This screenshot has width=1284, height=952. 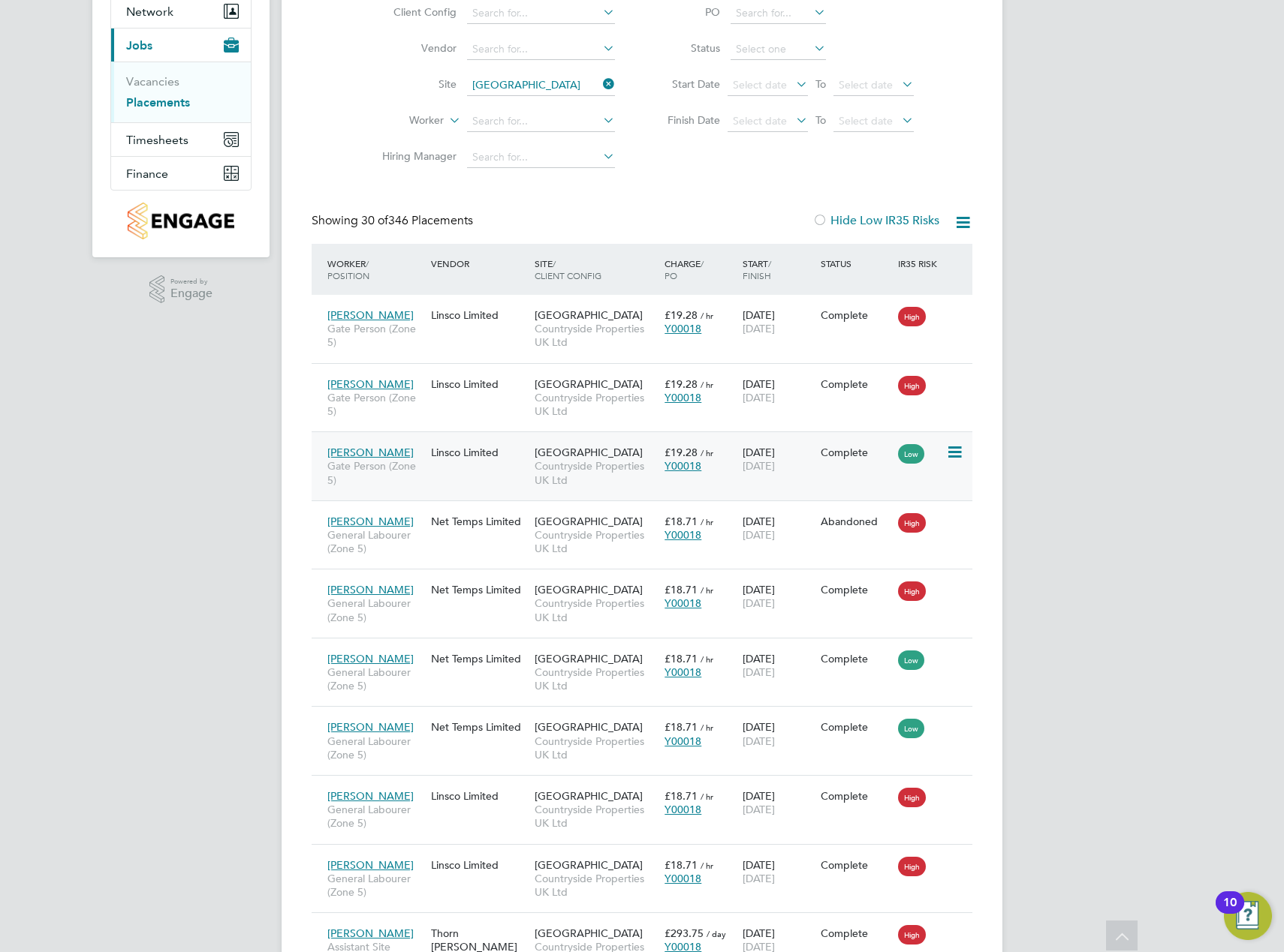 What do you see at coordinates (686, 48) in the screenshot?
I see `label: Status` at bounding box center [686, 48].